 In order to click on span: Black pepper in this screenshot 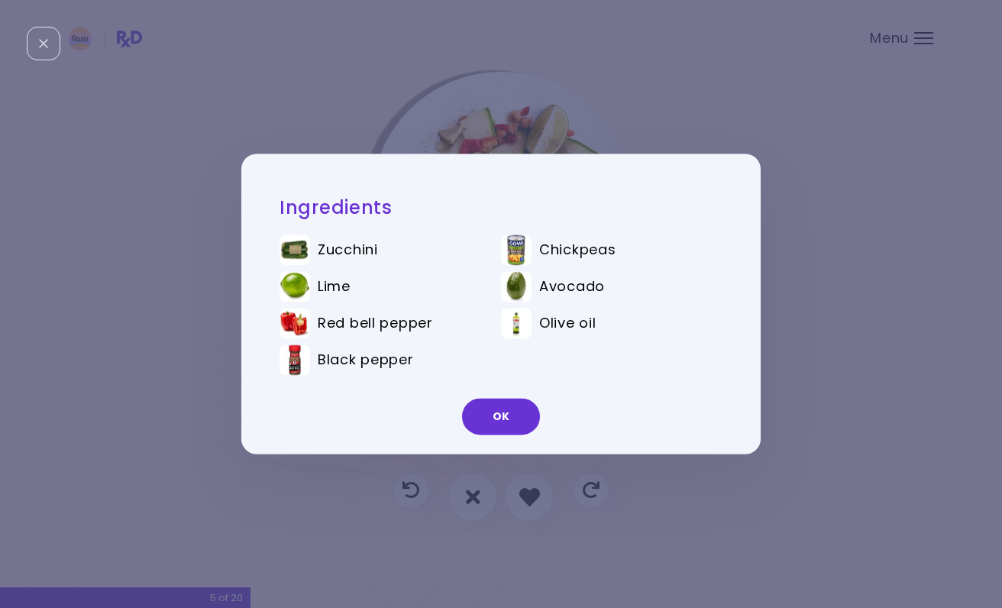, I will do `click(366, 361)`.